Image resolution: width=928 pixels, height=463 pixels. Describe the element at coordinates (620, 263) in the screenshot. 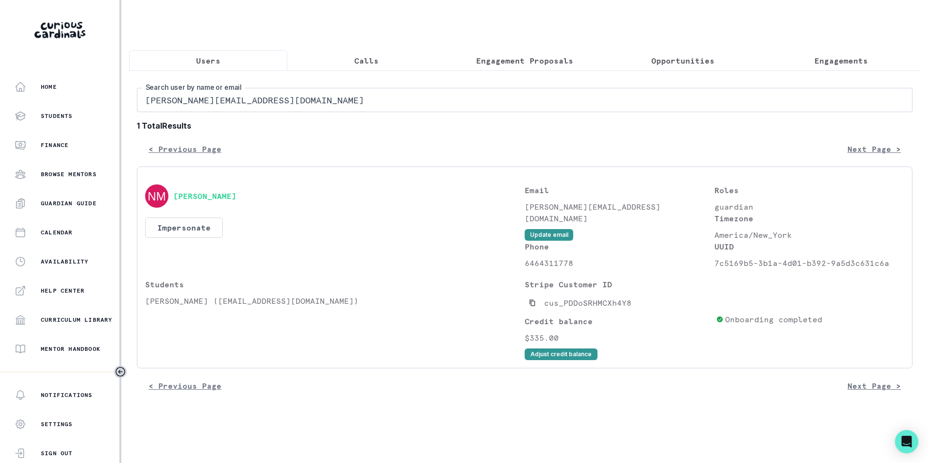

I see `p: 6464311778` at that location.